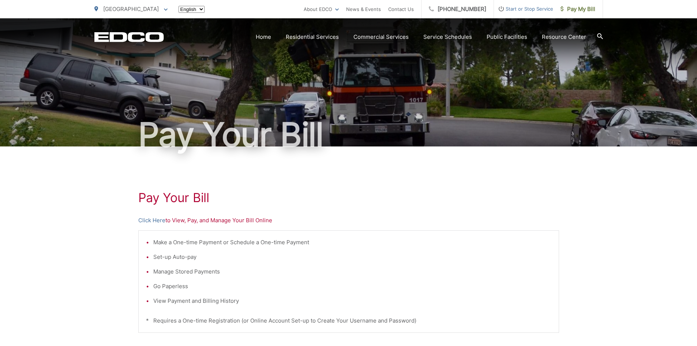 Image resolution: width=697 pixels, height=346 pixels. Describe the element at coordinates (577, 9) in the screenshot. I see `span: Pay My Bill` at that location.